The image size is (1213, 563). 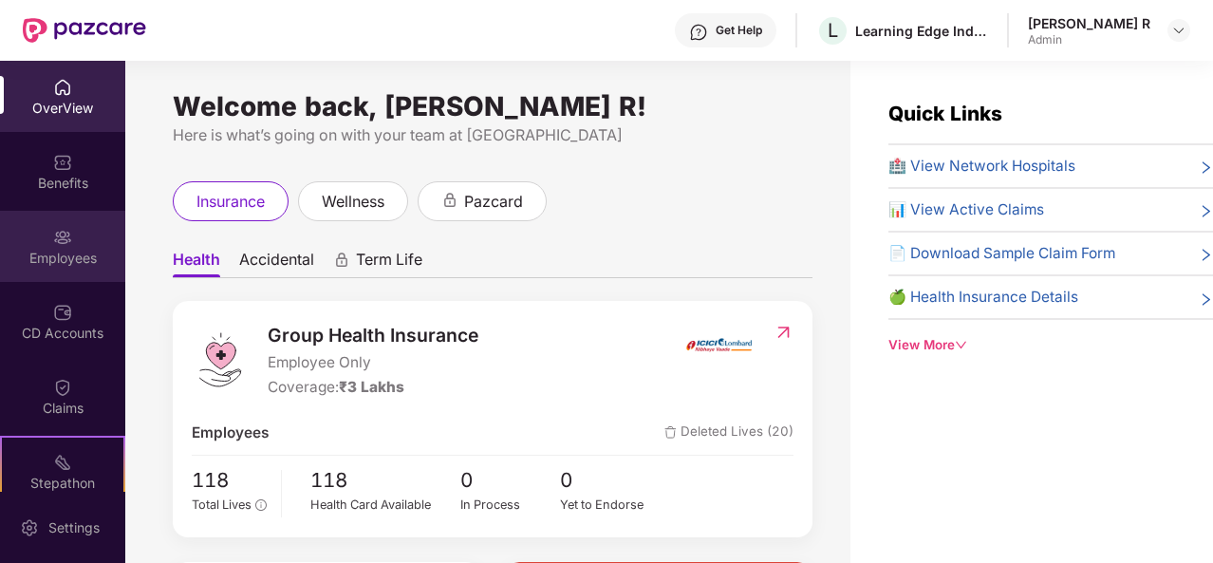 What do you see at coordinates (729, 433) in the screenshot?
I see `span: Deleted Lives (20)` at bounding box center [729, 433].